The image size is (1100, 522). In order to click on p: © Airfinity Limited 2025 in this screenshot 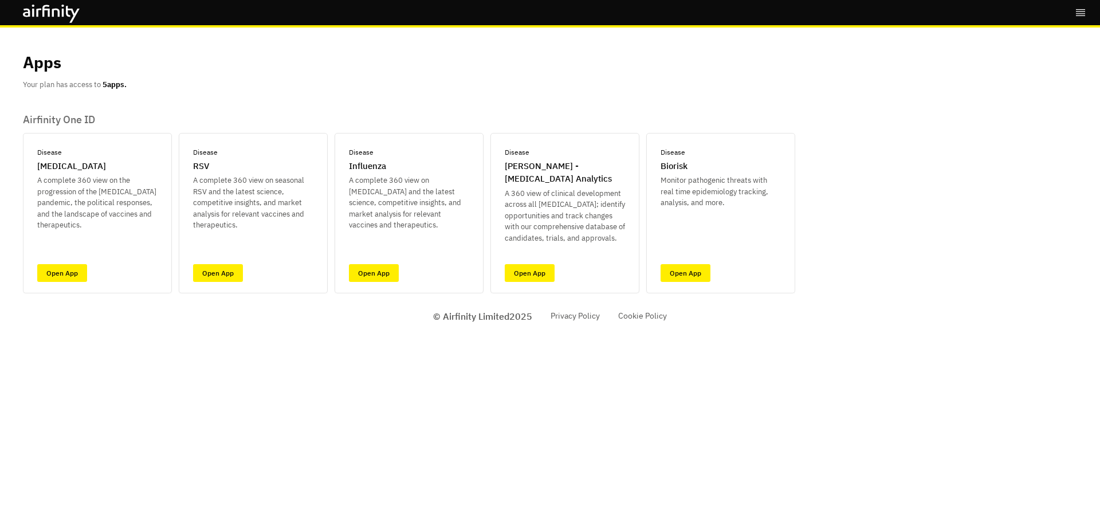, I will do `click(482, 316)`.